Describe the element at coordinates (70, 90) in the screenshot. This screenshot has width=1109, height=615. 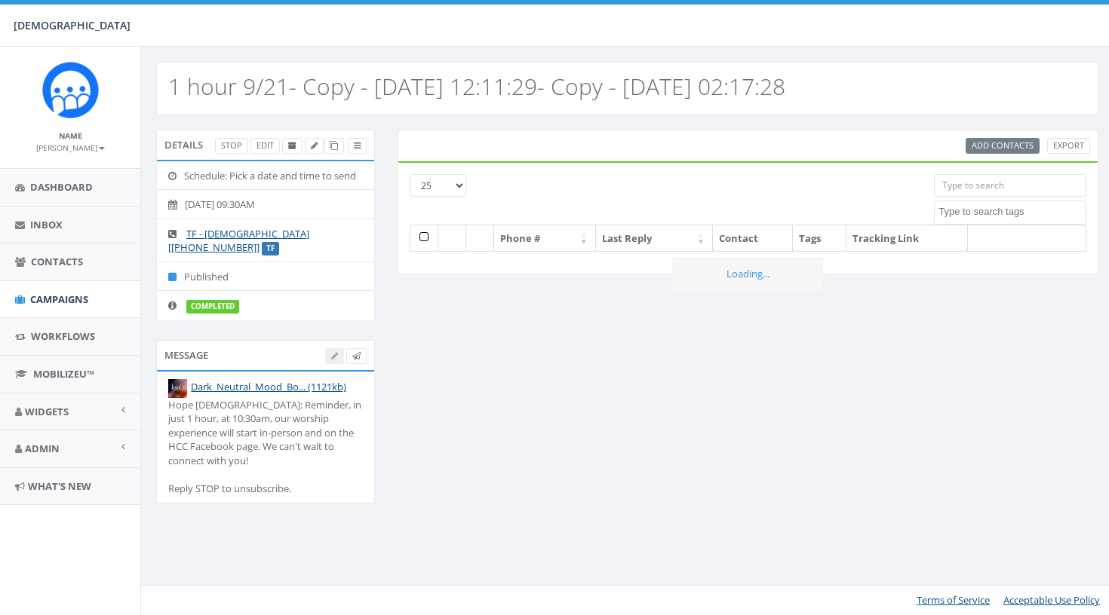
I see `img: Rally_Corp_Icon.png` at that location.